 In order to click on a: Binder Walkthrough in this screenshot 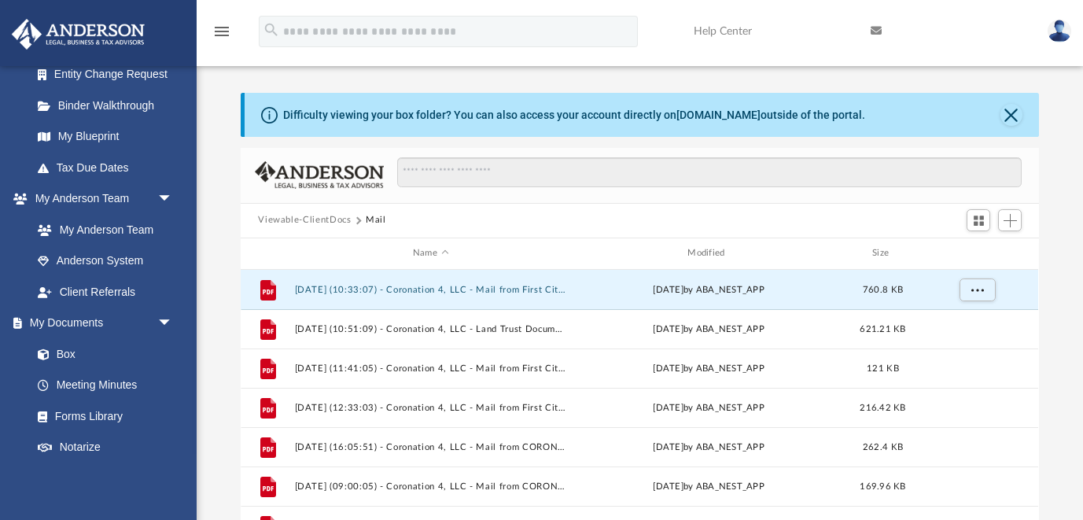, I will do `click(109, 105)`.